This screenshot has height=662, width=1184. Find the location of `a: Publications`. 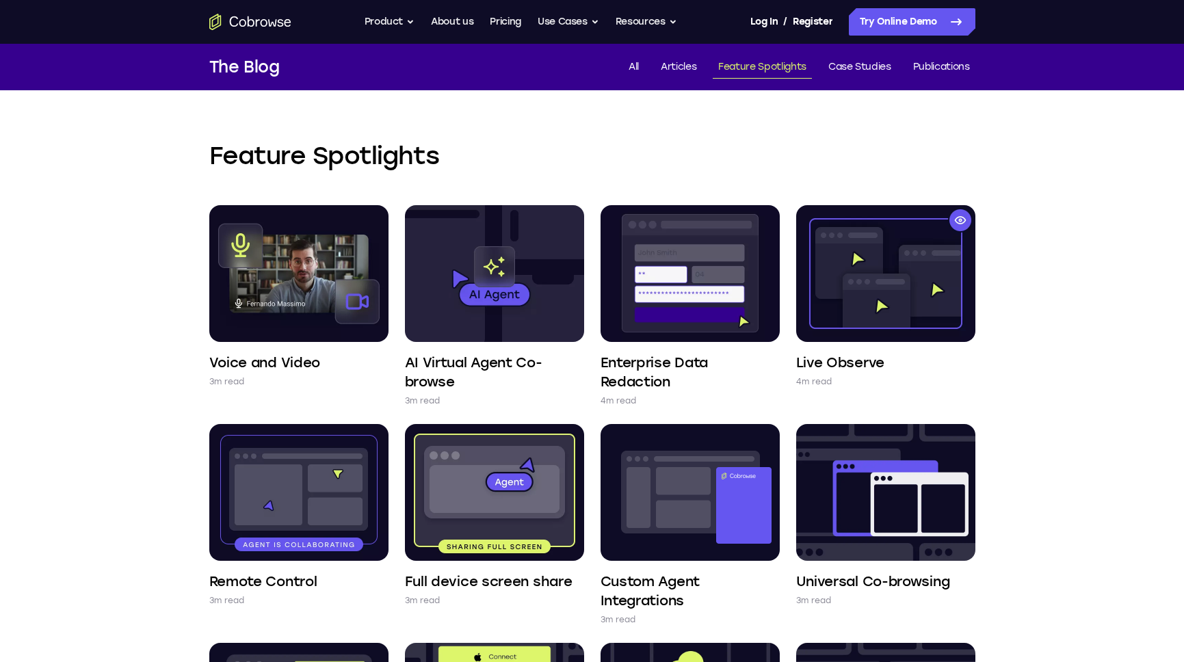

a: Publications is located at coordinates (941, 67).